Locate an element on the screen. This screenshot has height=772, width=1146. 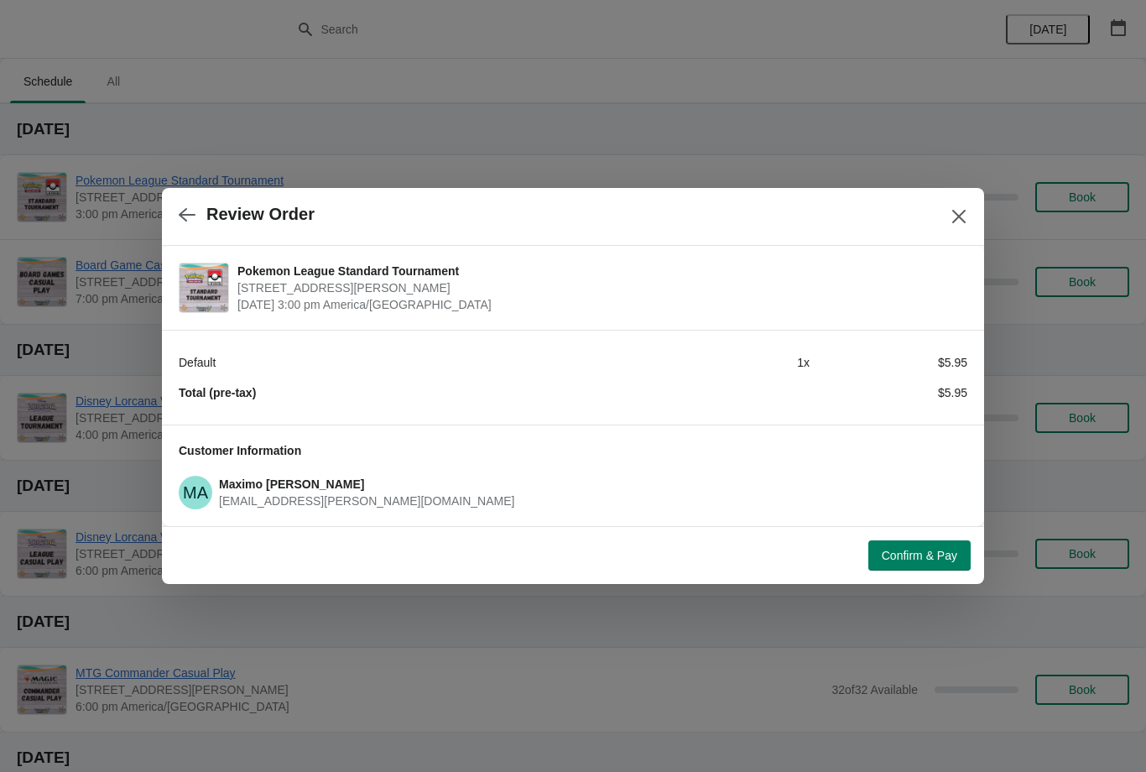
h2: Review Order is located at coordinates (260, 214).